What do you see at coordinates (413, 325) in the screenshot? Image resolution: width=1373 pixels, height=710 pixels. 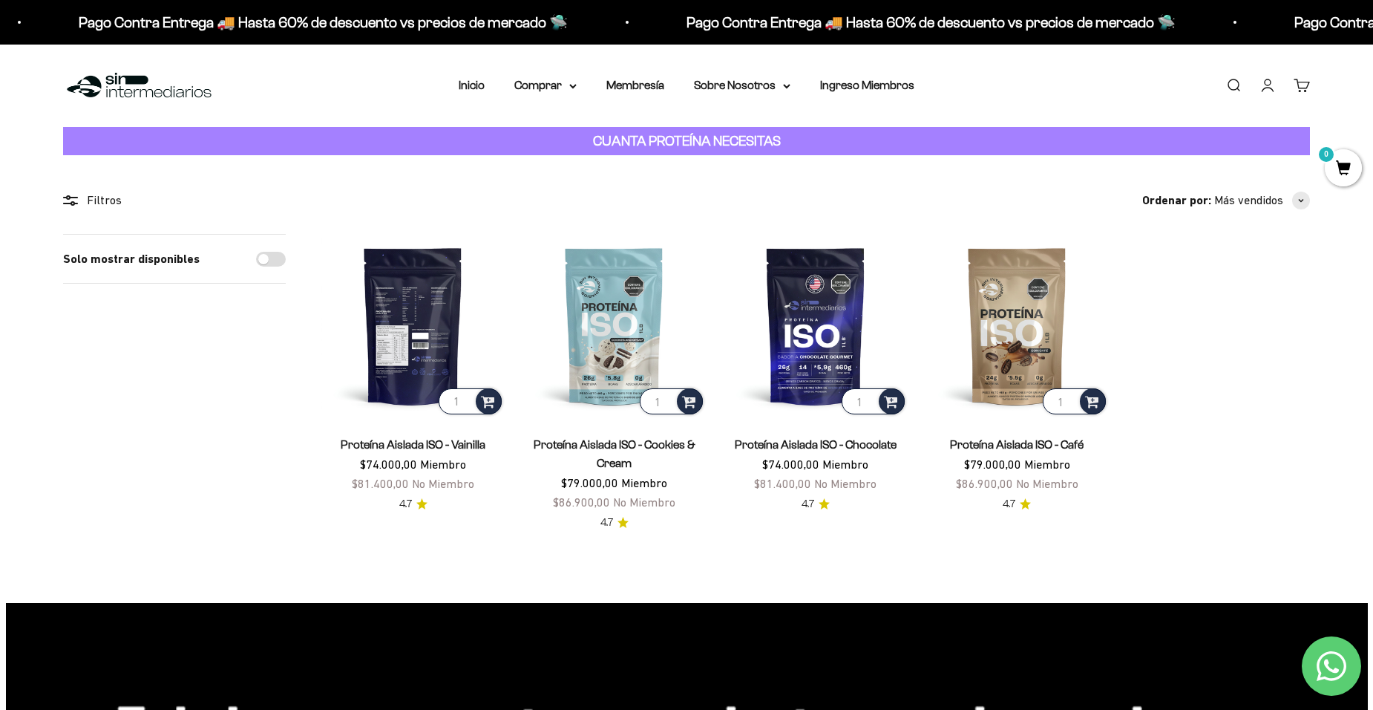 I see `img: Proteína Aislada ISO - Vainilla` at bounding box center [413, 325].